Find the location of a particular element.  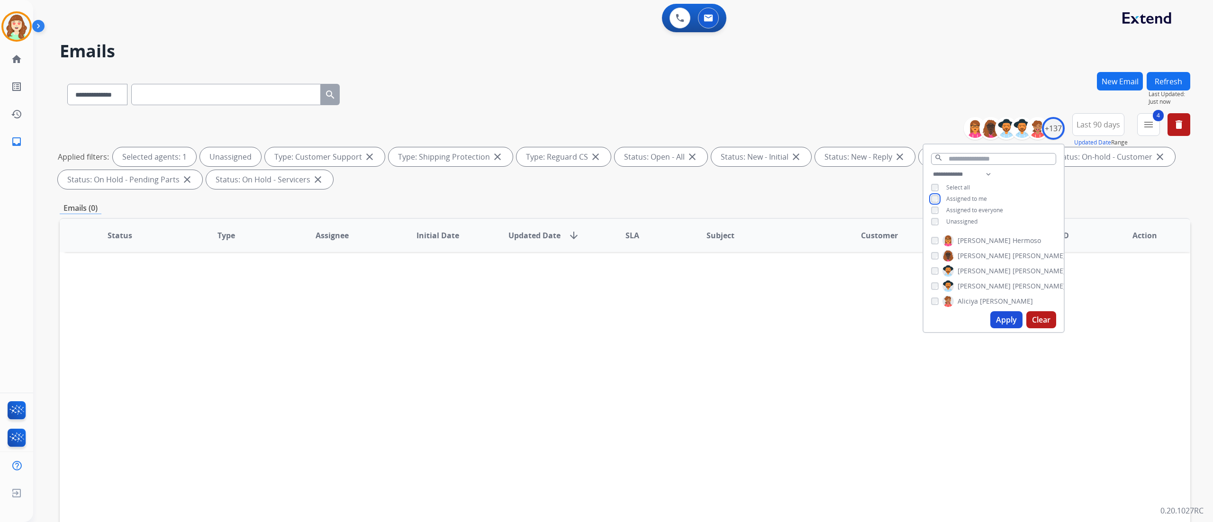

div: Type: Shipping Protection is located at coordinates (450, 157).